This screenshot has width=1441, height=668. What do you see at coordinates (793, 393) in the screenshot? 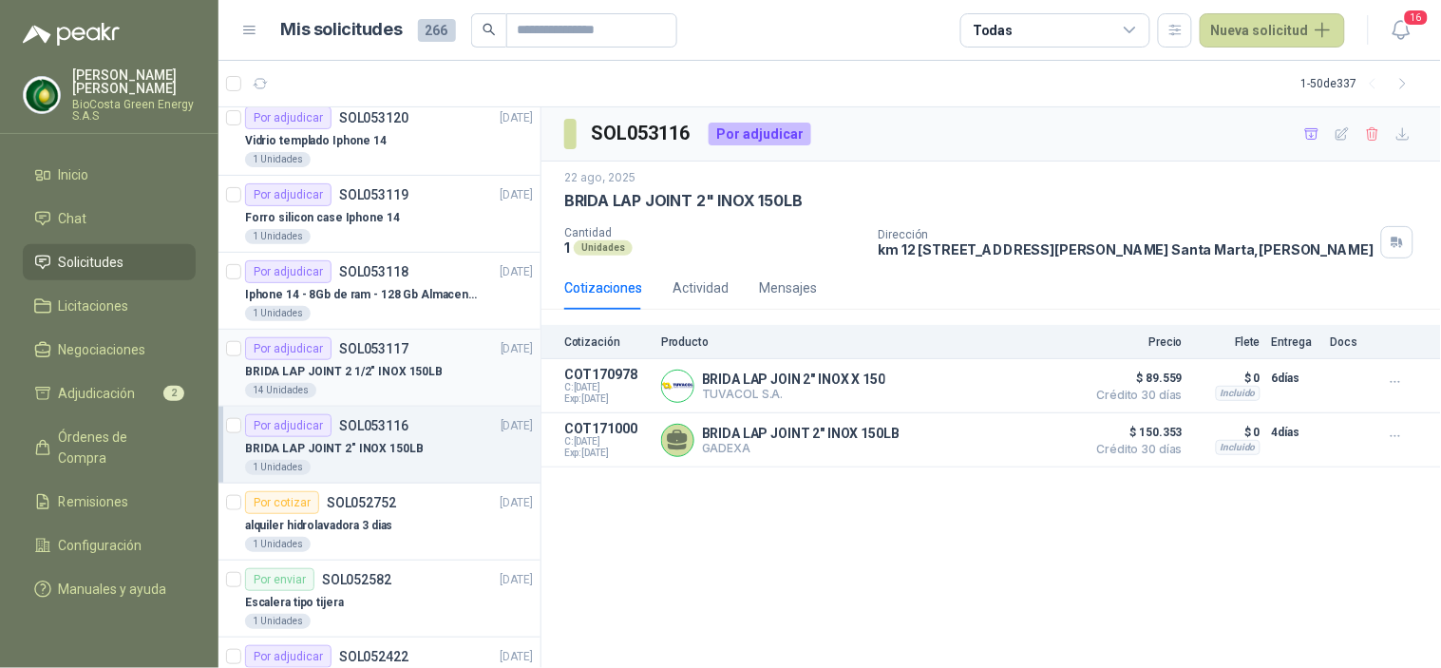
I see `p: TUVACOL S.A.` at bounding box center [793, 393].